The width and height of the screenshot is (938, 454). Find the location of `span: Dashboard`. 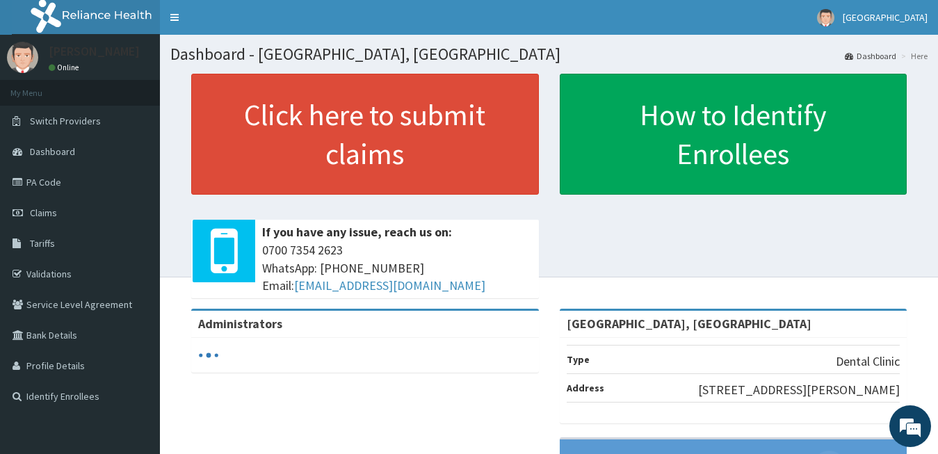

span: Dashboard is located at coordinates (52, 152).